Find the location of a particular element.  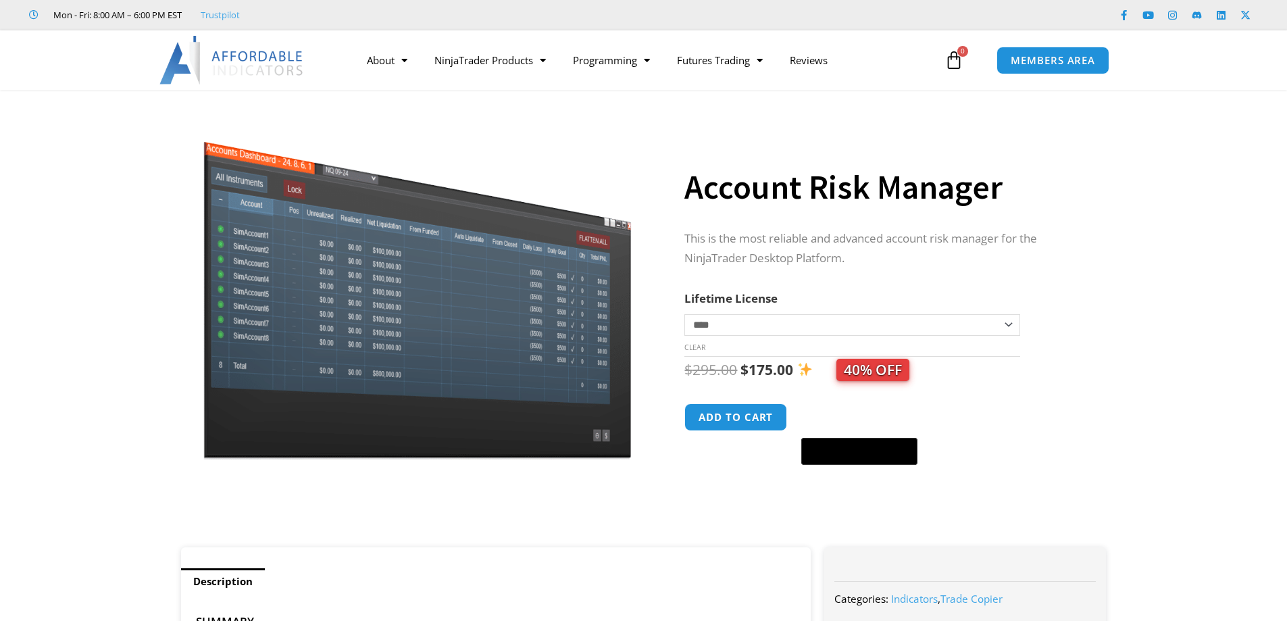

a: Indicators is located at coordinates (914, 599).